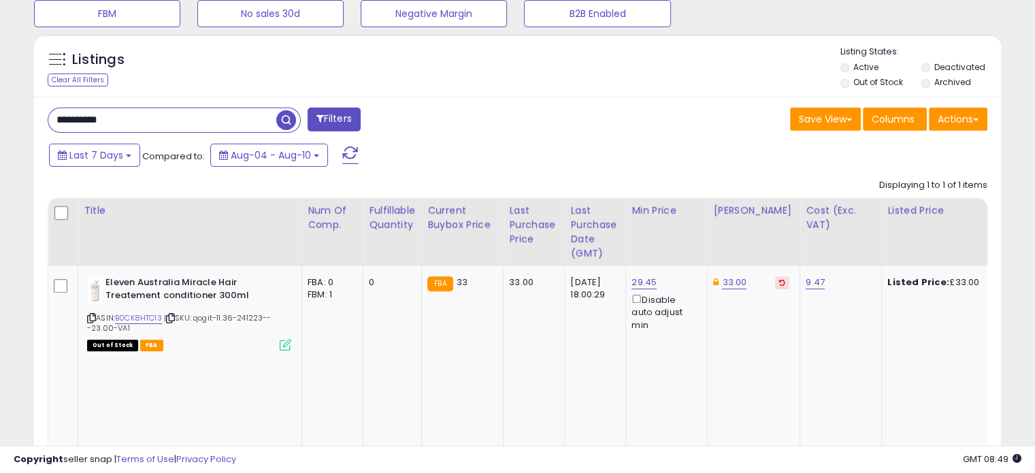  Describe the element at coordinates (179, 322) in the screenshot. I see `span: | SKU: qogit-11.36-241223---23.00-VA1` at that location.